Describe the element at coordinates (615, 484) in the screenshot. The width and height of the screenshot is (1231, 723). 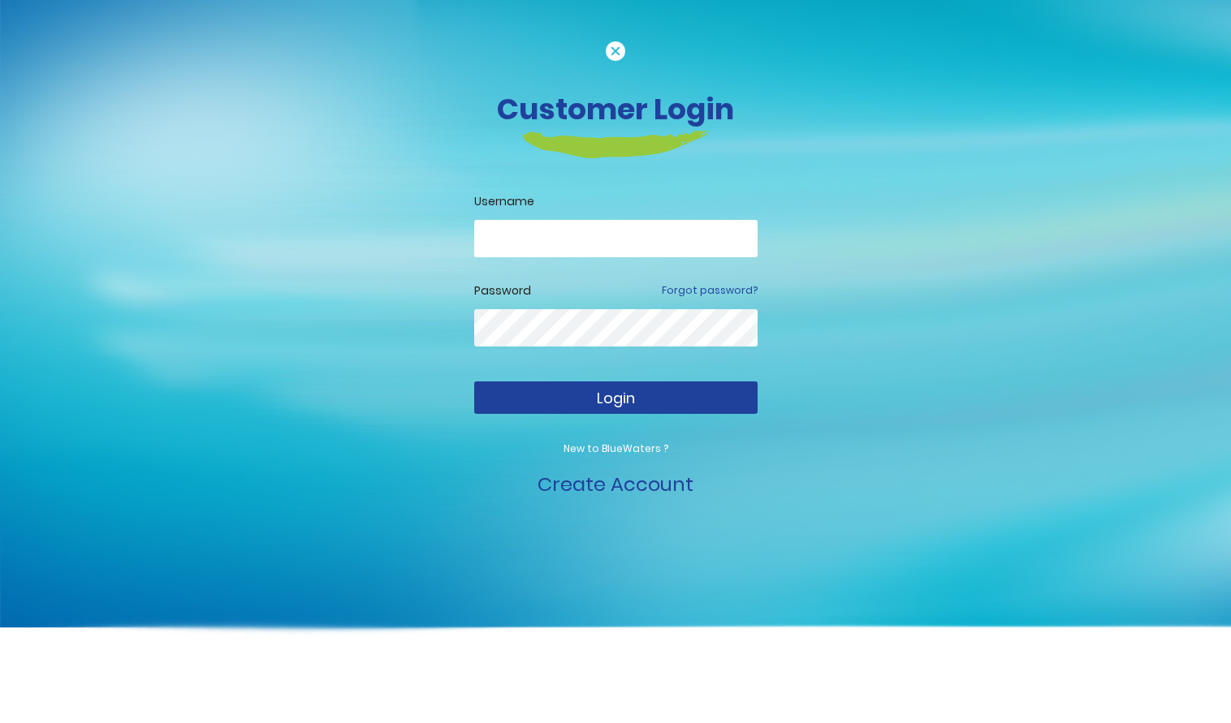
I see `a: Create Account` at that location.